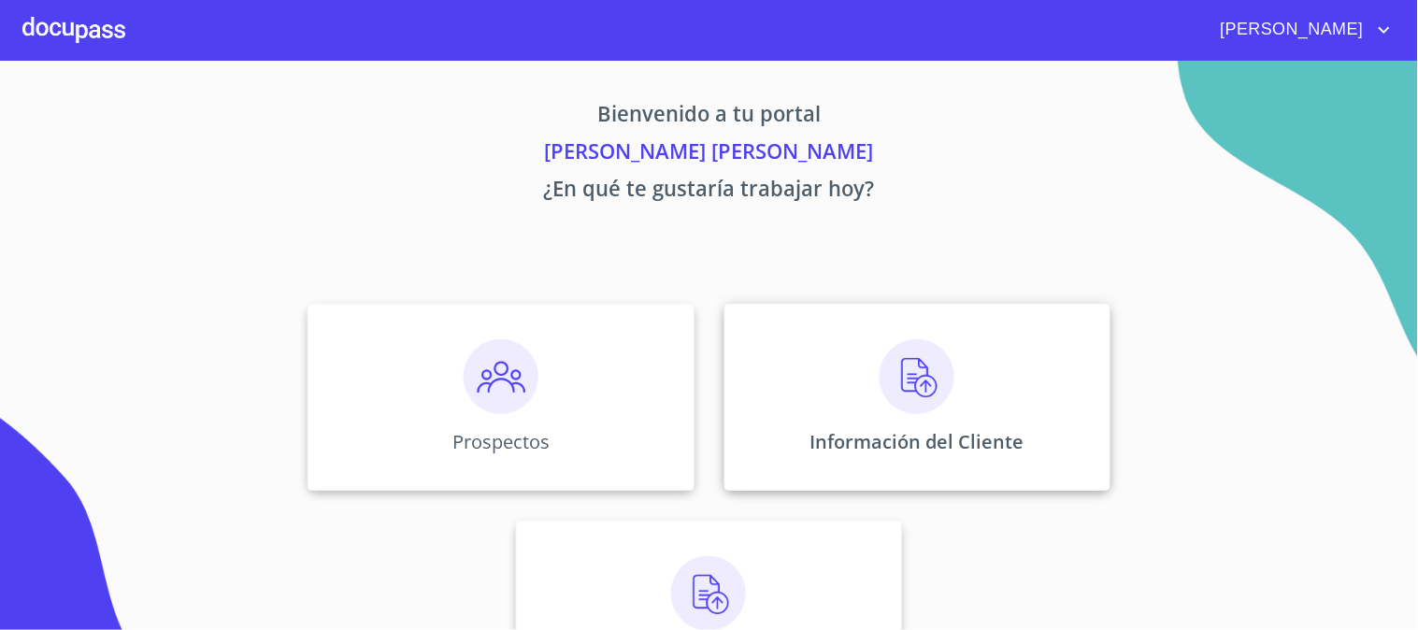 Image resolution: width=1418 pixels, height=630 pixels. Describe the element at coordinates (709, 117) in the screenshot. I see `p: Bienvenido a tu portal` at that location.